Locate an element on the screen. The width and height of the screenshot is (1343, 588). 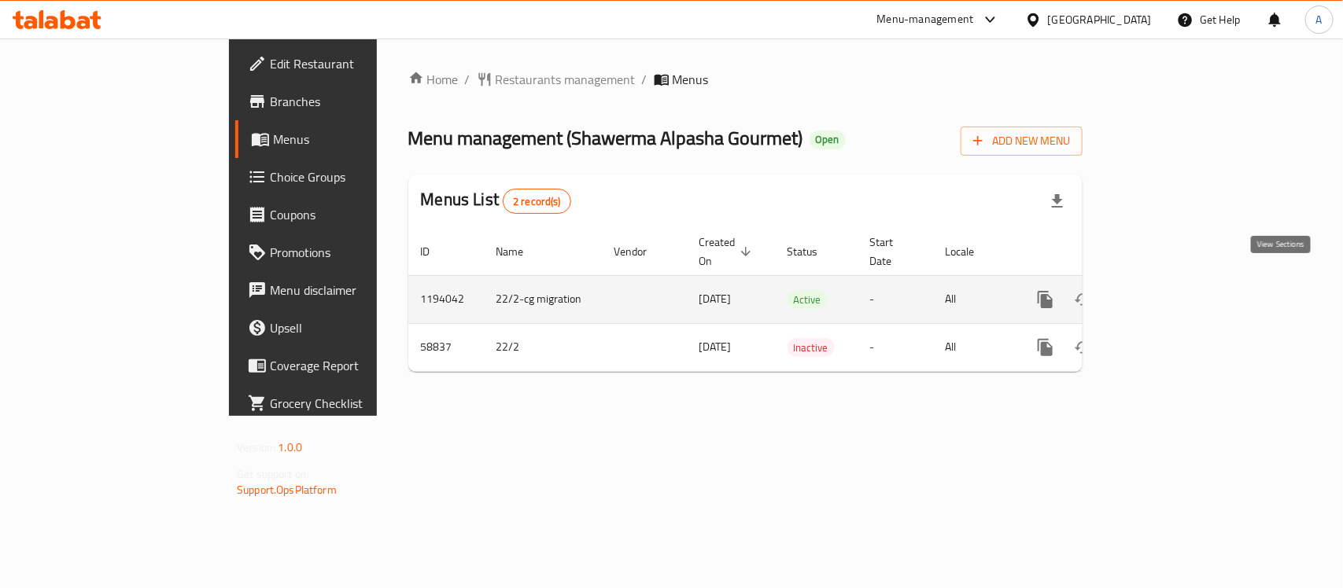
span: Created On is located at coordinates (728, 252).